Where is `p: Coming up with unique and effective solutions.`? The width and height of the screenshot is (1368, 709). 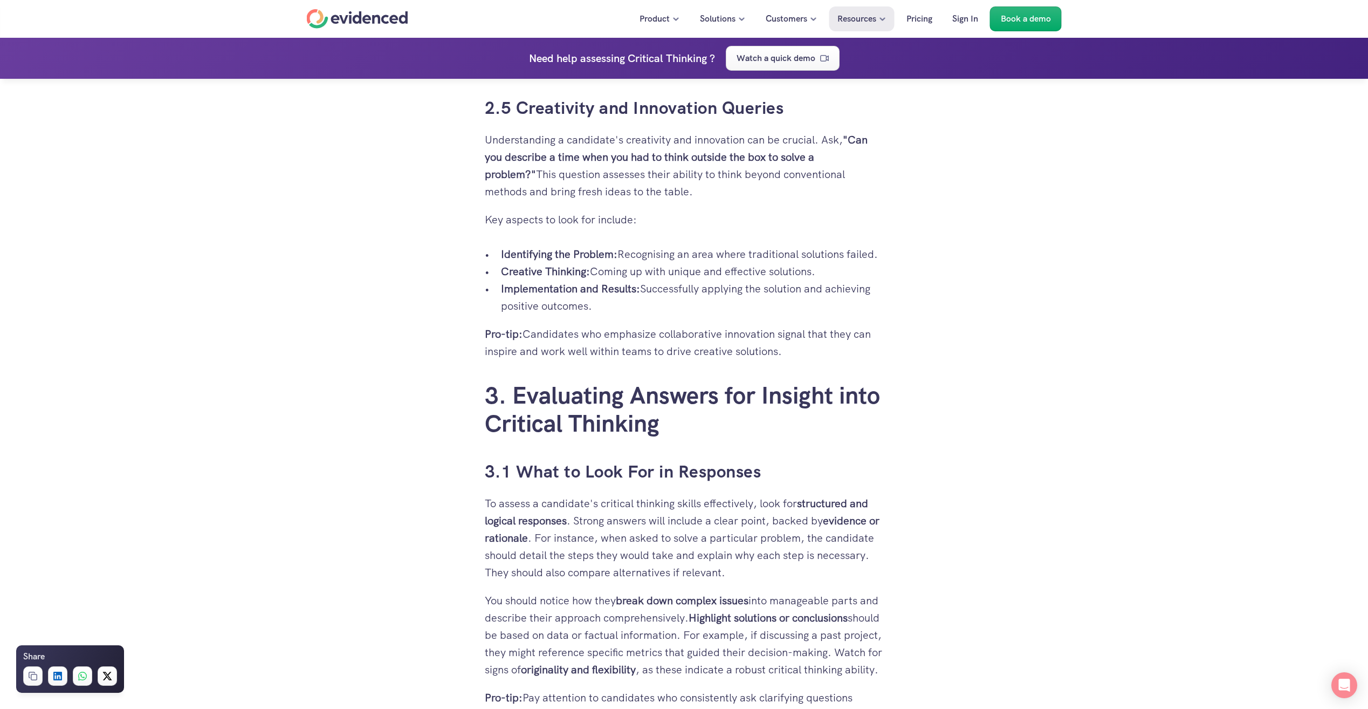 p: Coming up with unique and effective solutions. is located at coordinates (693, 271).